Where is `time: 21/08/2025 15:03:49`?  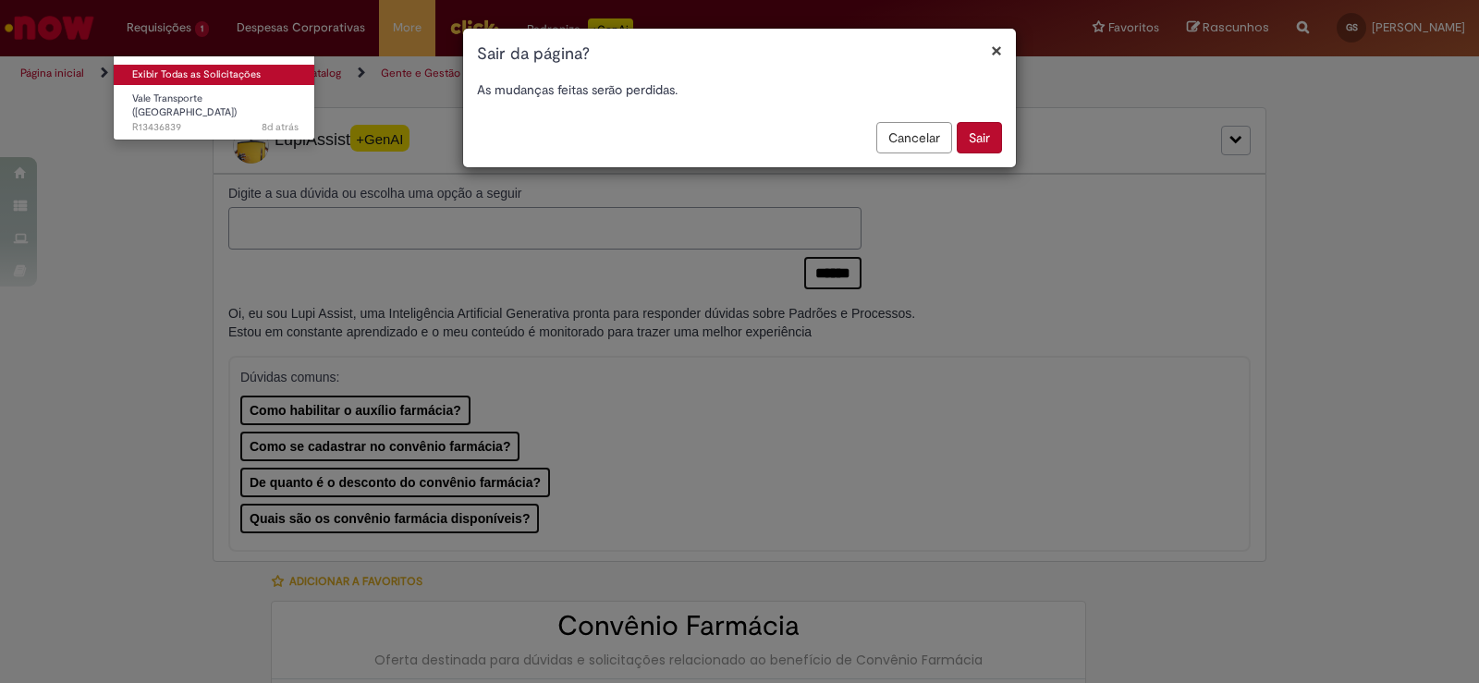 time: 21/08/2025 15:03:49 is located at coordinates (280, 127).